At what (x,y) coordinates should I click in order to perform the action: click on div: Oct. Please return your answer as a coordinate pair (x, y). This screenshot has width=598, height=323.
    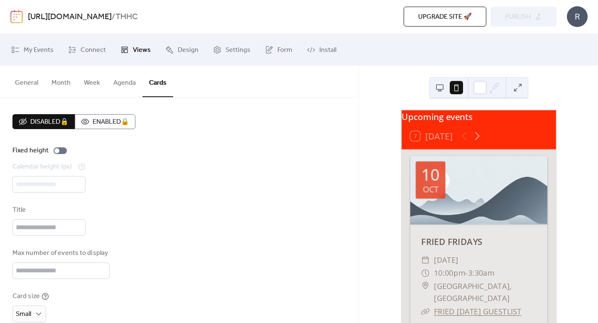
    Looking at the image, I should click on (430, 189).